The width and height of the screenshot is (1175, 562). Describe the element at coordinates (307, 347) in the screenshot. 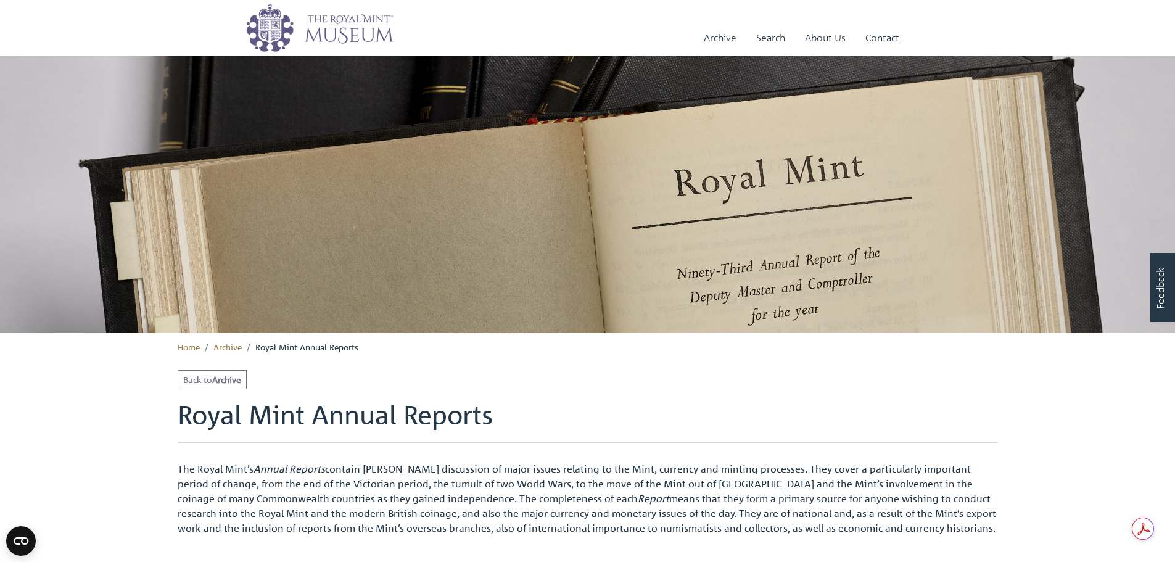

I see `span: Royal Mint Annual Reports` at that location.